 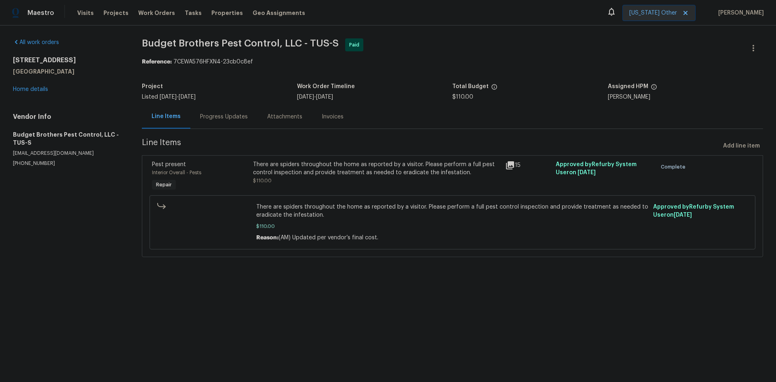 What do you see at coordinates (68, 139) in the screenshot?
I see `h5: Budget Brothers Pest Control, LLC - TUS-S` at bounding box center [68, 139].